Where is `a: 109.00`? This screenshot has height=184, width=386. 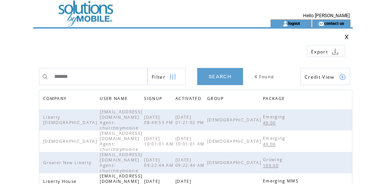 a: 109.00 is located at coordinates (272, 165).